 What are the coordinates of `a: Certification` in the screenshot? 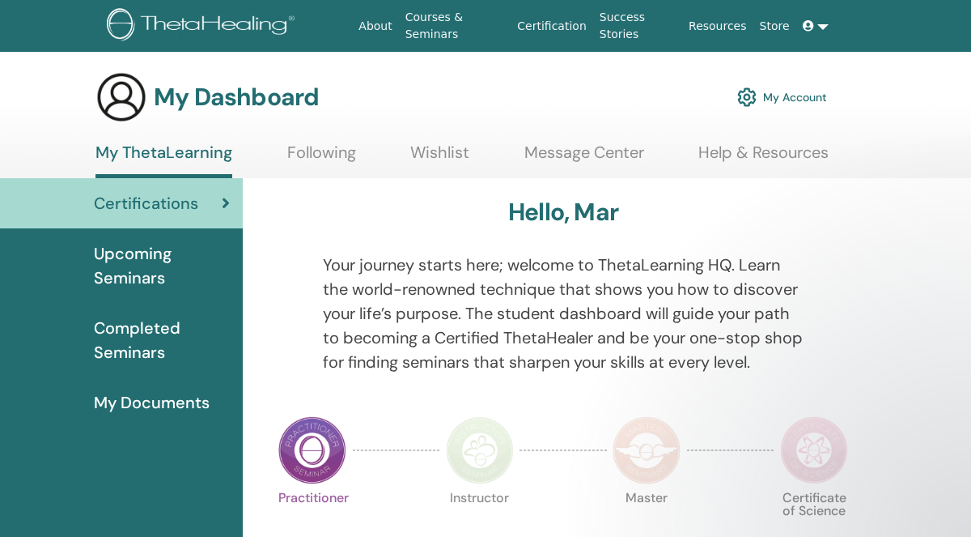 It's located at (551, 26).